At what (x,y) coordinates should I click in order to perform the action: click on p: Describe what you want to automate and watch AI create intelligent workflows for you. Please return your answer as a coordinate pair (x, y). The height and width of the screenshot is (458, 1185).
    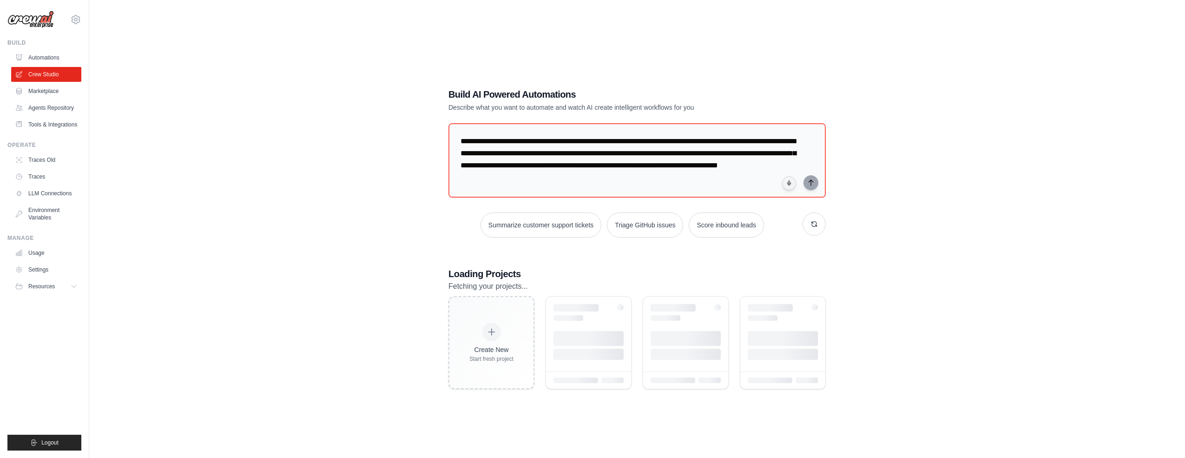
    Looking at the image, I should click on (605, 107).